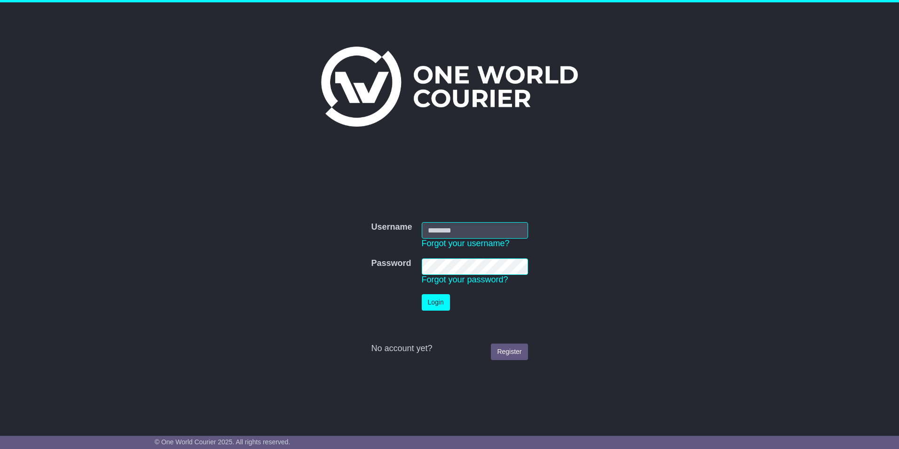 This screenshot has height=449, width=899. What do you see at coordinates (222, 442) in the screenshot?
I see `span: © One World Courier 2025. All rights reserved.` at bounding box center [222, 442].